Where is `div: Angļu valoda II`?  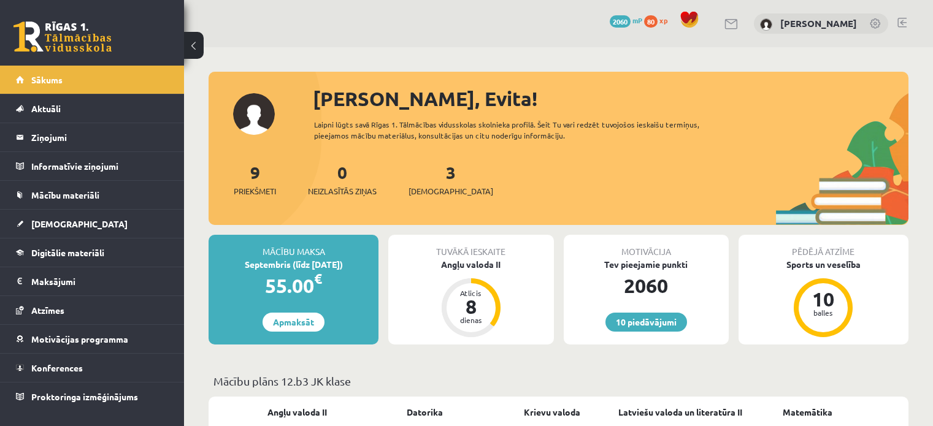
div: Angļu valoda II is located at coordinates (471, 264).